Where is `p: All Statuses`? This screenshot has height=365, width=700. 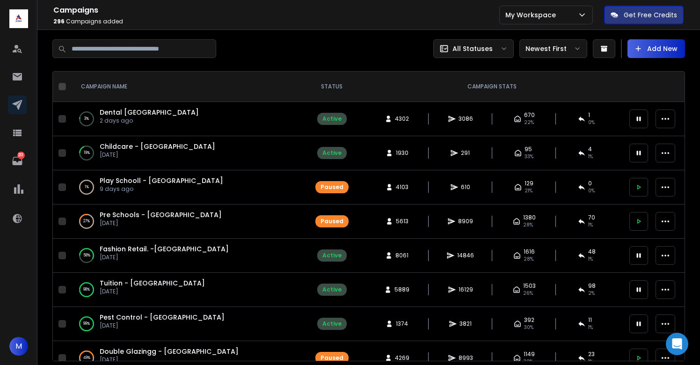
p: All Statuses is located at coordinates (473, 49).